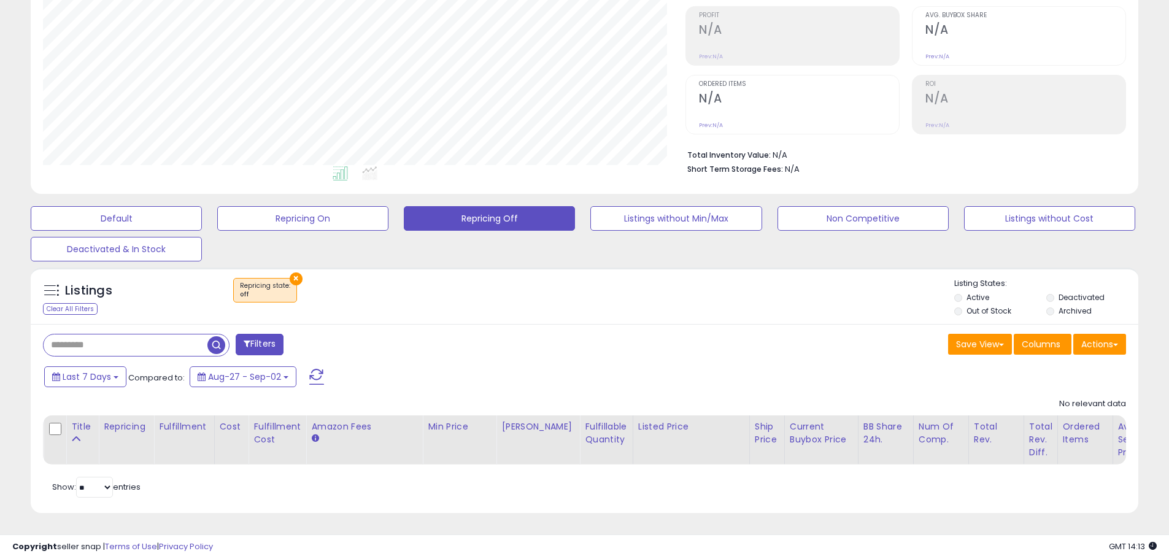 The image size is (1169, 559). Describe the element at coordinates (675, 218) in the screenshot. I see `button: Listings without Min/Max` at that location.